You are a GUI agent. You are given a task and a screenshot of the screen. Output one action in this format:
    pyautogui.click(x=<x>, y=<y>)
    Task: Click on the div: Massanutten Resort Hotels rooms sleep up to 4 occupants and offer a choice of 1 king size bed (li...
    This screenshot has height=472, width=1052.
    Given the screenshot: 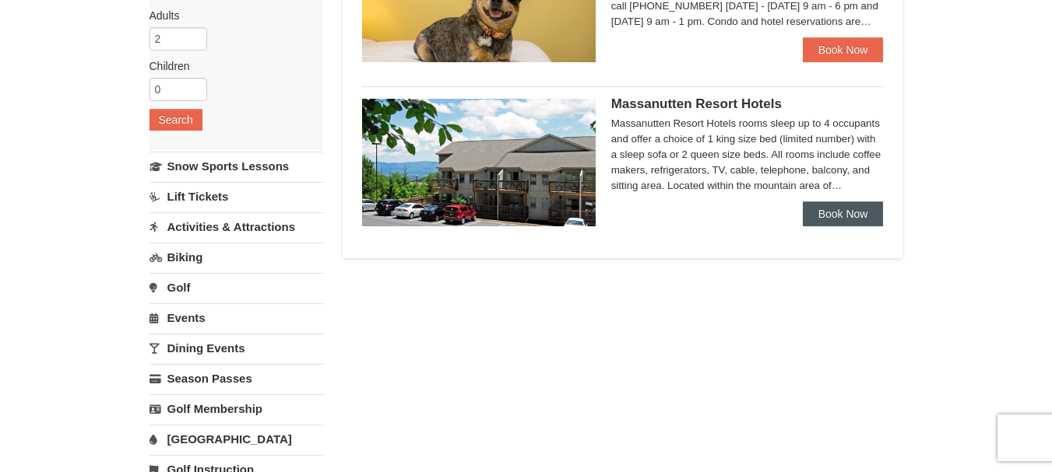 What is the action you would take?
    pyautogui.click(x=747, y=155)
    